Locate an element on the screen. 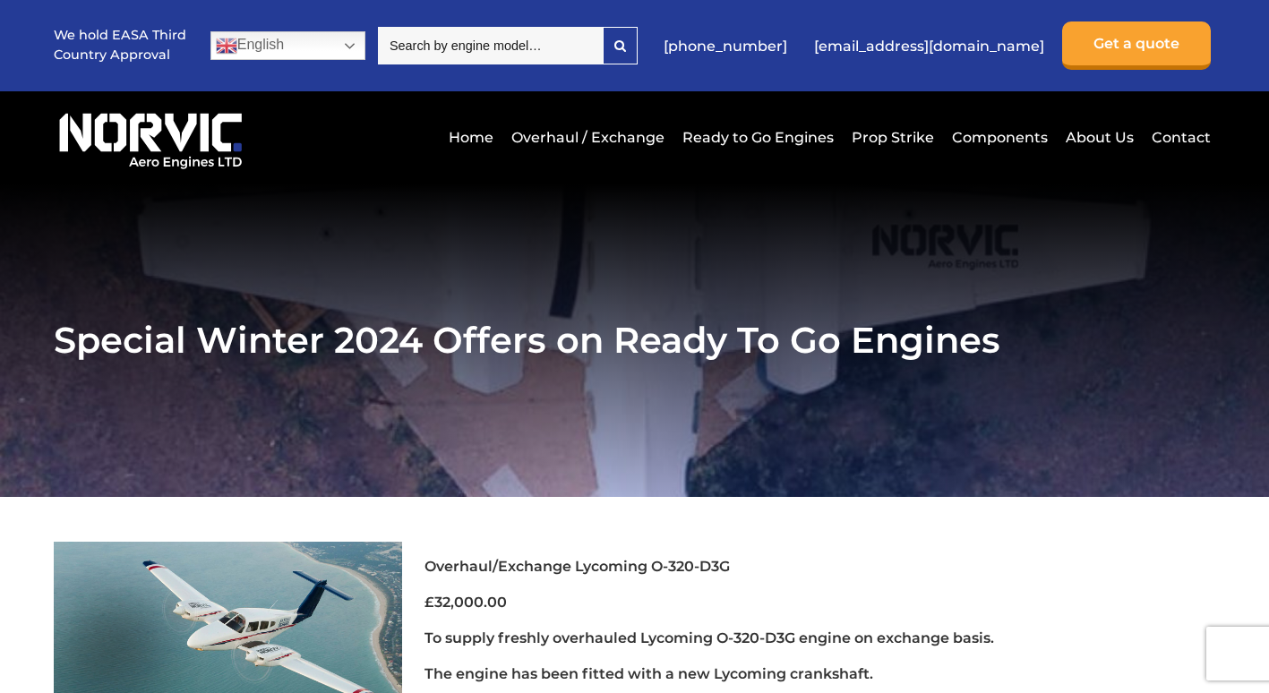 The width and height of the screenshot is (1269, 693). strong: £32,000.00 is located at coordinates (466, 602).